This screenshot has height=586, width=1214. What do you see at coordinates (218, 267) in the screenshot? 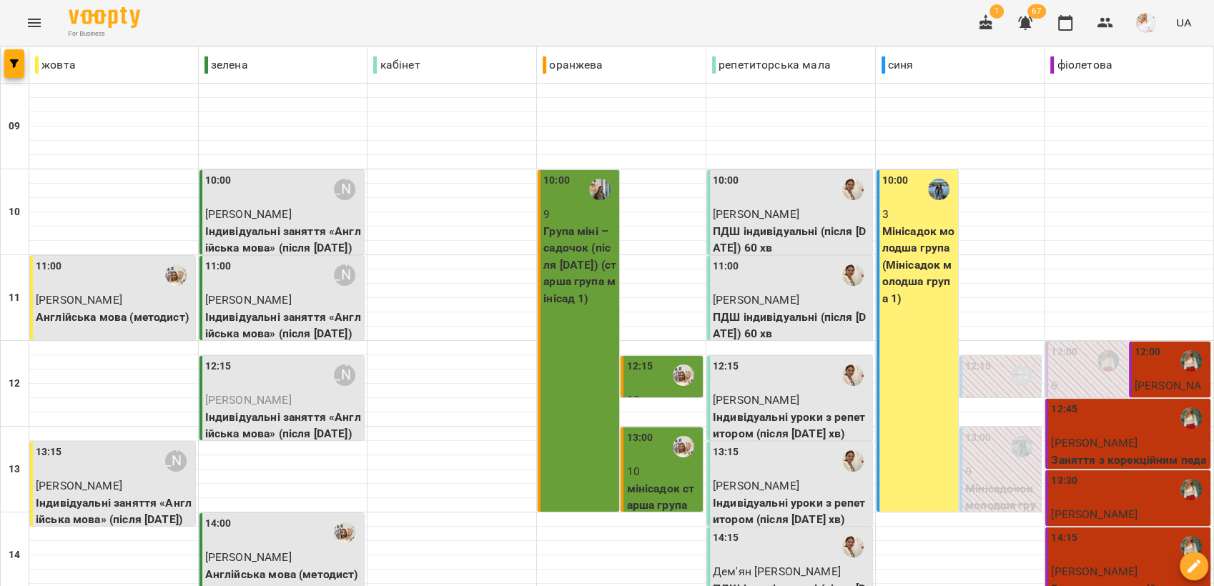
I see `label: 11:00` at bounding box center [218, 267].